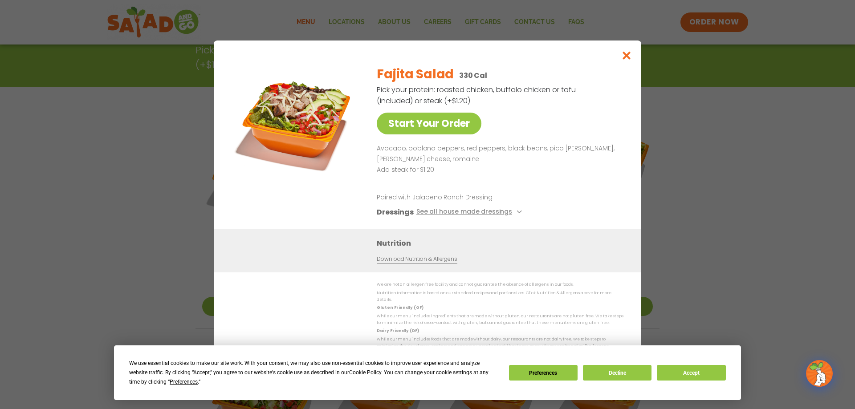 This screenshot has width=855, height=409. Describe the element at coordinates (459, 197) in the screenshot. I see `p: Paired with Jalapeno Ranch Dressing` at that location.